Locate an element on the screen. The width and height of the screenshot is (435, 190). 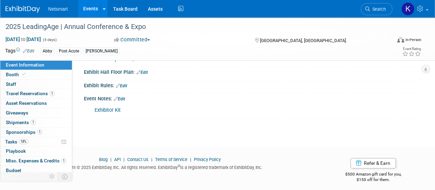
div: $500 Amazon gift card for you, is located at coordinates (373, 175).